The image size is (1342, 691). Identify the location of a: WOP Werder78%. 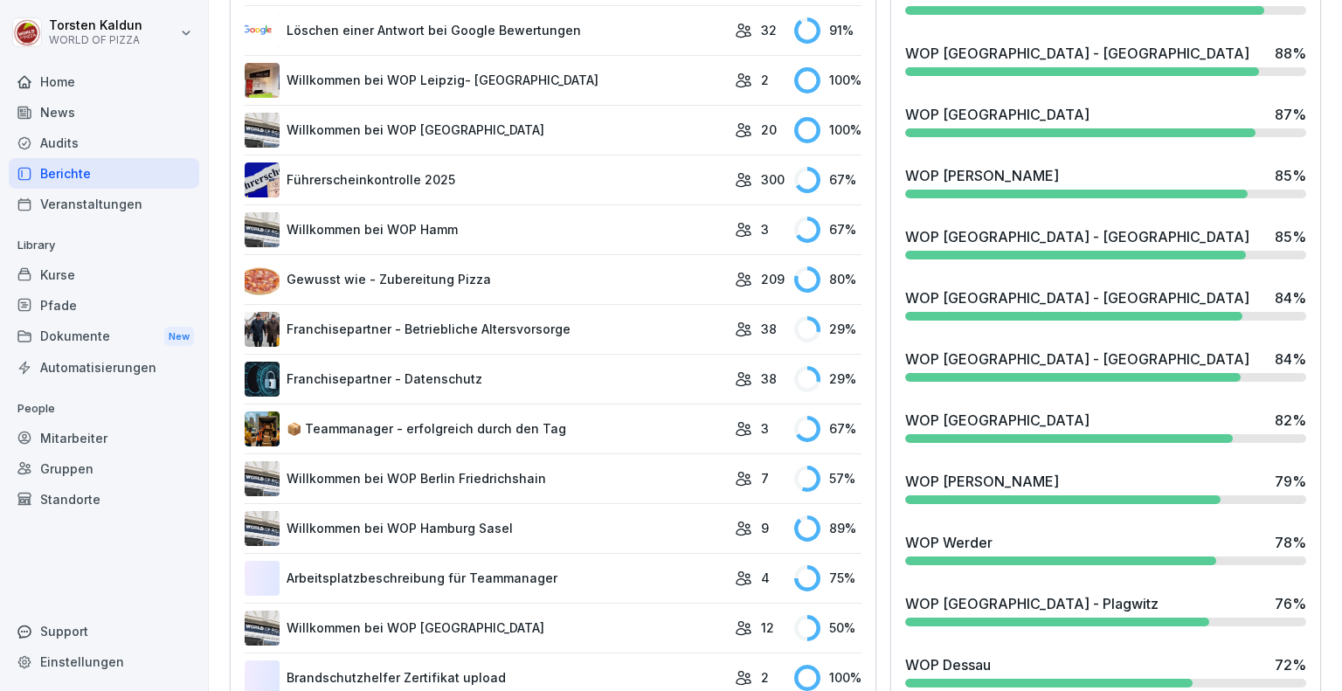
(1105, 548).